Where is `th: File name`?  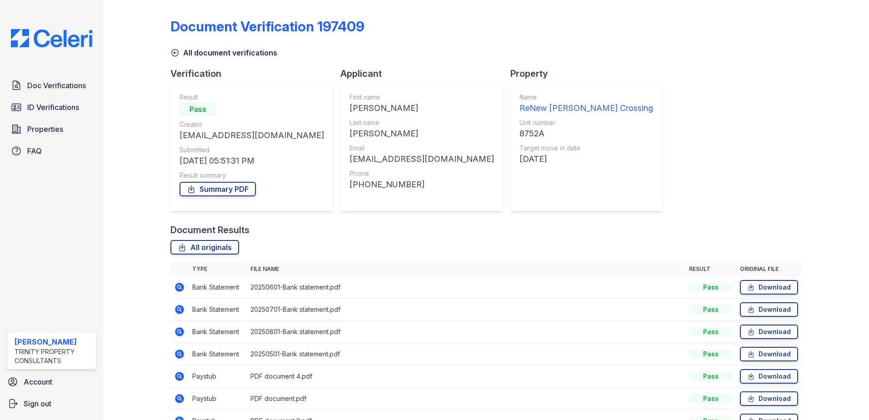
th: File name is located at coordinates (466, 269).